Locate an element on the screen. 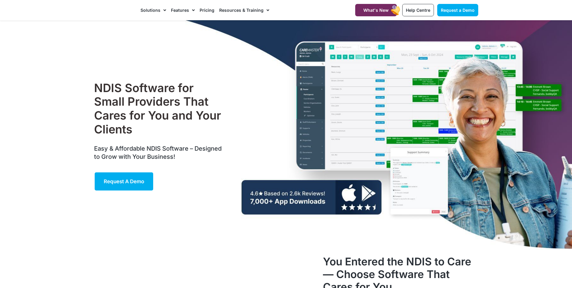 Image resolution: width=572 pixels, height=288 pixels. span: Easy & Affordable NDIS Software – Designed to Grow with Your Business! is located at coordinates (158, 152).